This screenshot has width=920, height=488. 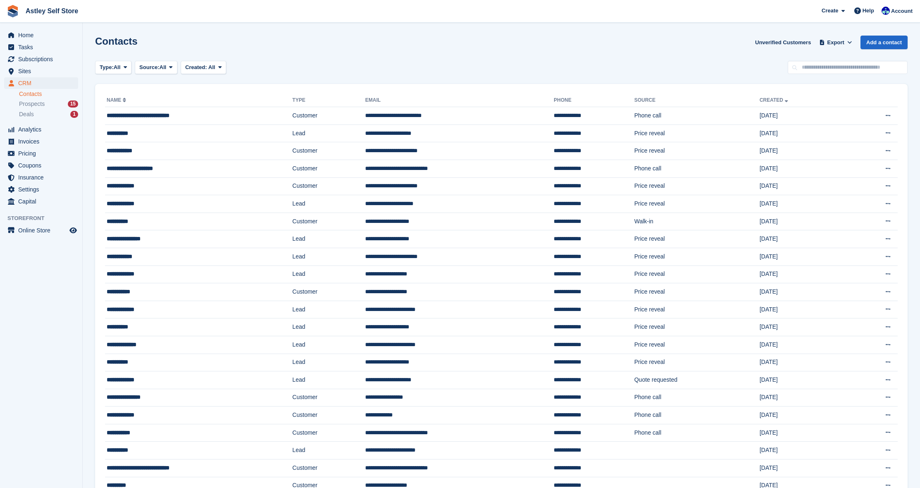 I want to click on a: Deals 1, so click(x=48, y=114).